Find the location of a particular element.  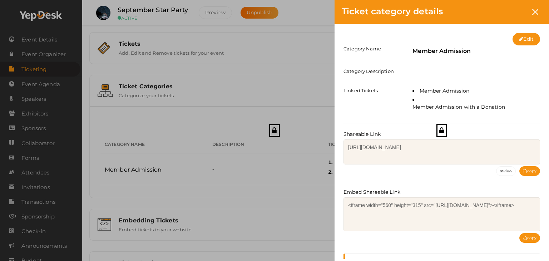

label: Category Name is located at coordinates (372, 49).